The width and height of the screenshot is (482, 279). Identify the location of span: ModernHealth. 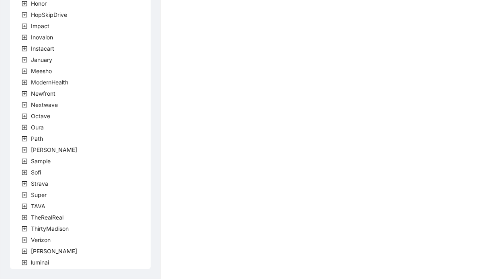
(49, 82).